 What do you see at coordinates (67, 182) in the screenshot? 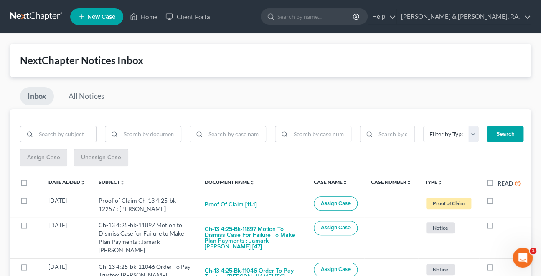
I see `a: Date Addedunfold_more` at bounding box center [67, 182].